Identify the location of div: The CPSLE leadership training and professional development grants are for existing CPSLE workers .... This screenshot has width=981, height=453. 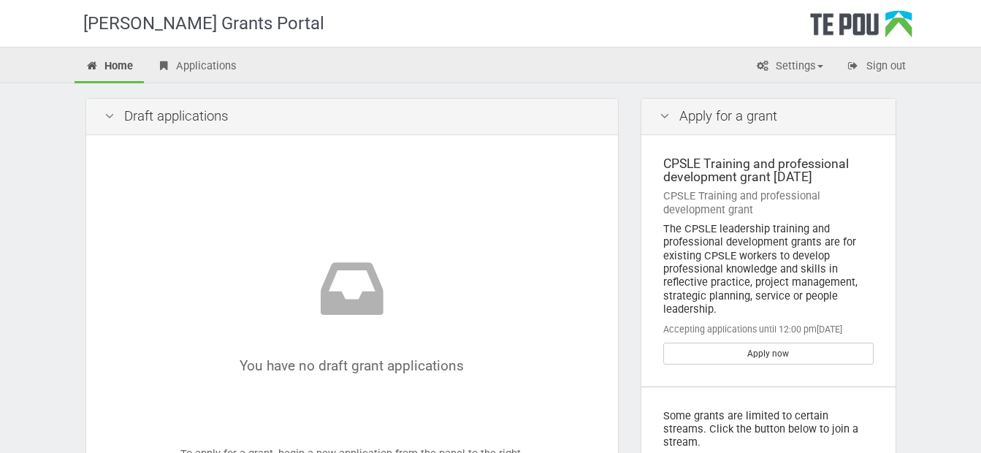
(769, 269).